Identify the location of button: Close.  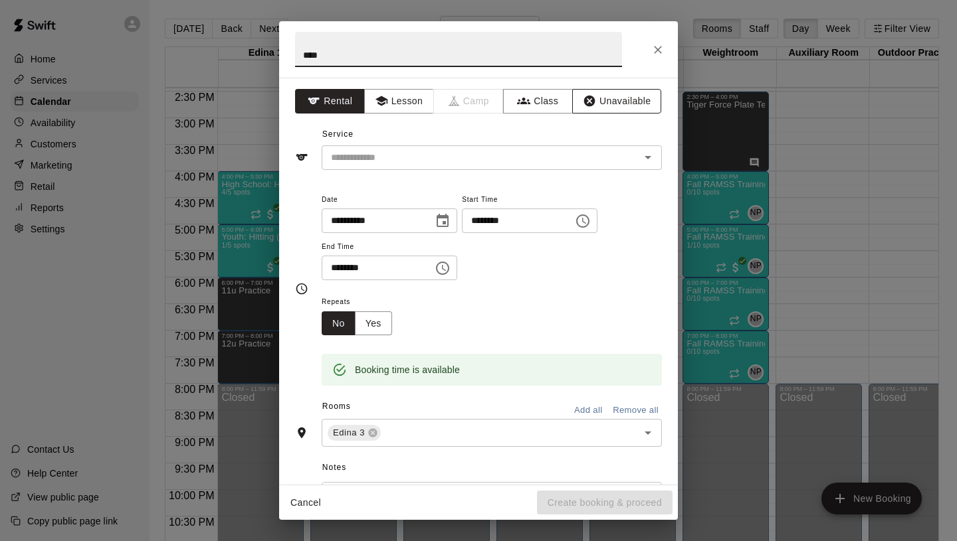
(658, 50).